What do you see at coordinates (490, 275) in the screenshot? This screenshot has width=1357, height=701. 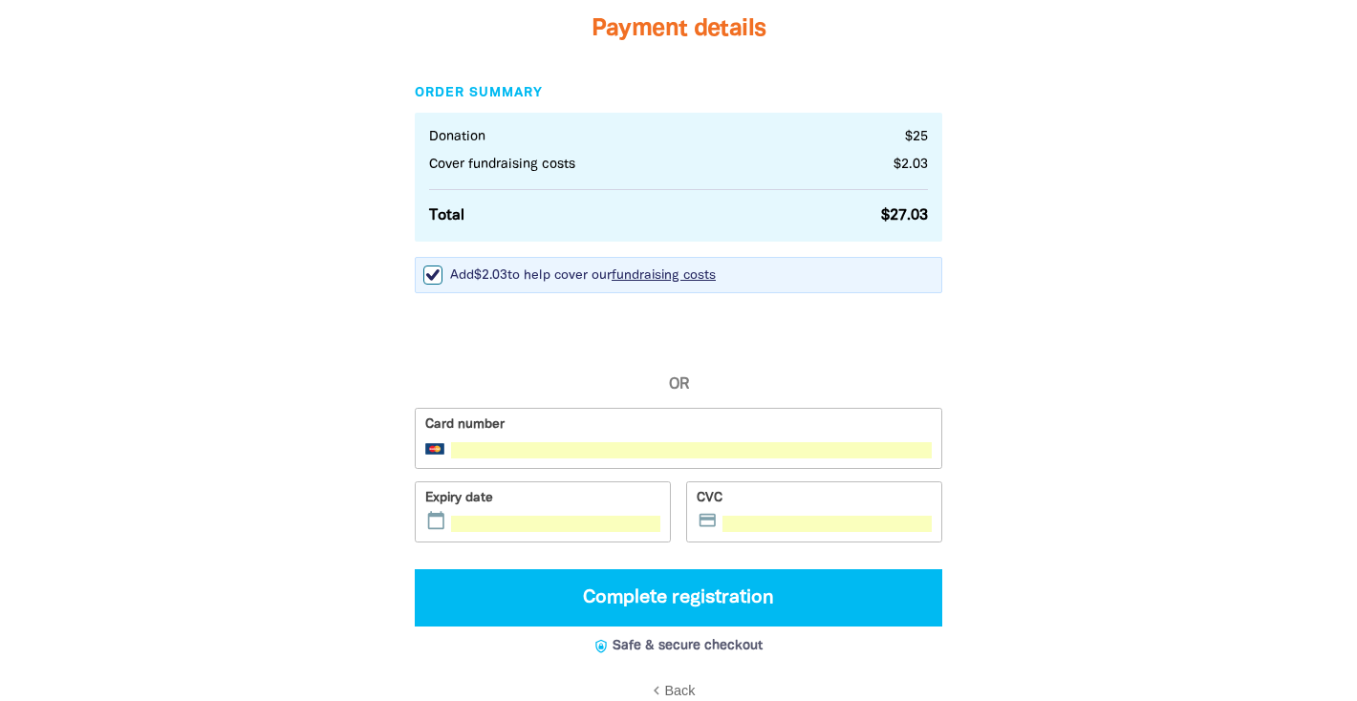 I see `b: $2.03` at bounding box center [490, 275].